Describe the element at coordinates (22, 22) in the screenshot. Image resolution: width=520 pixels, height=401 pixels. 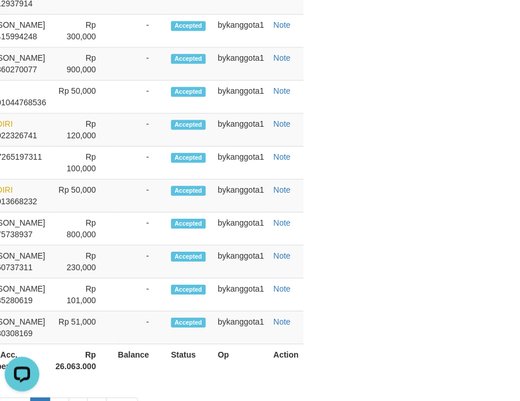
I see `button: Open LiveChat chat widget` at that location.